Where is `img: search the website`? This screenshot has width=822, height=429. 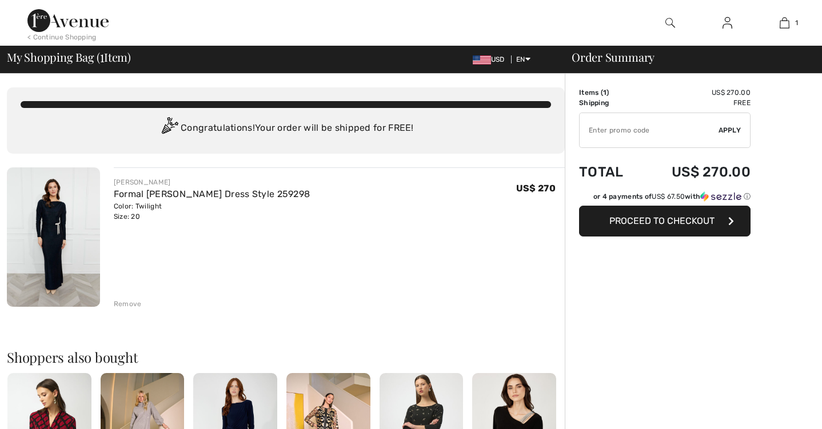 img: search the website is located at coordinates (670, 23).